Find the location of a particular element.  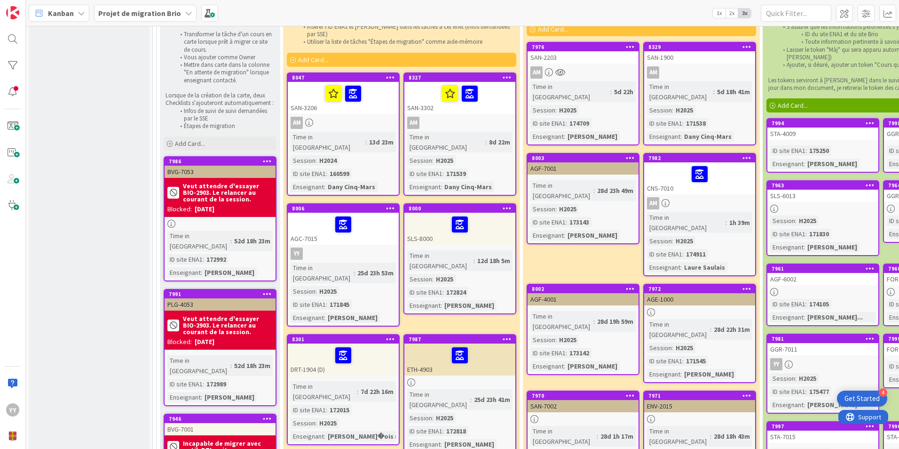

div: 7971 is located at coordinates (700, 395).